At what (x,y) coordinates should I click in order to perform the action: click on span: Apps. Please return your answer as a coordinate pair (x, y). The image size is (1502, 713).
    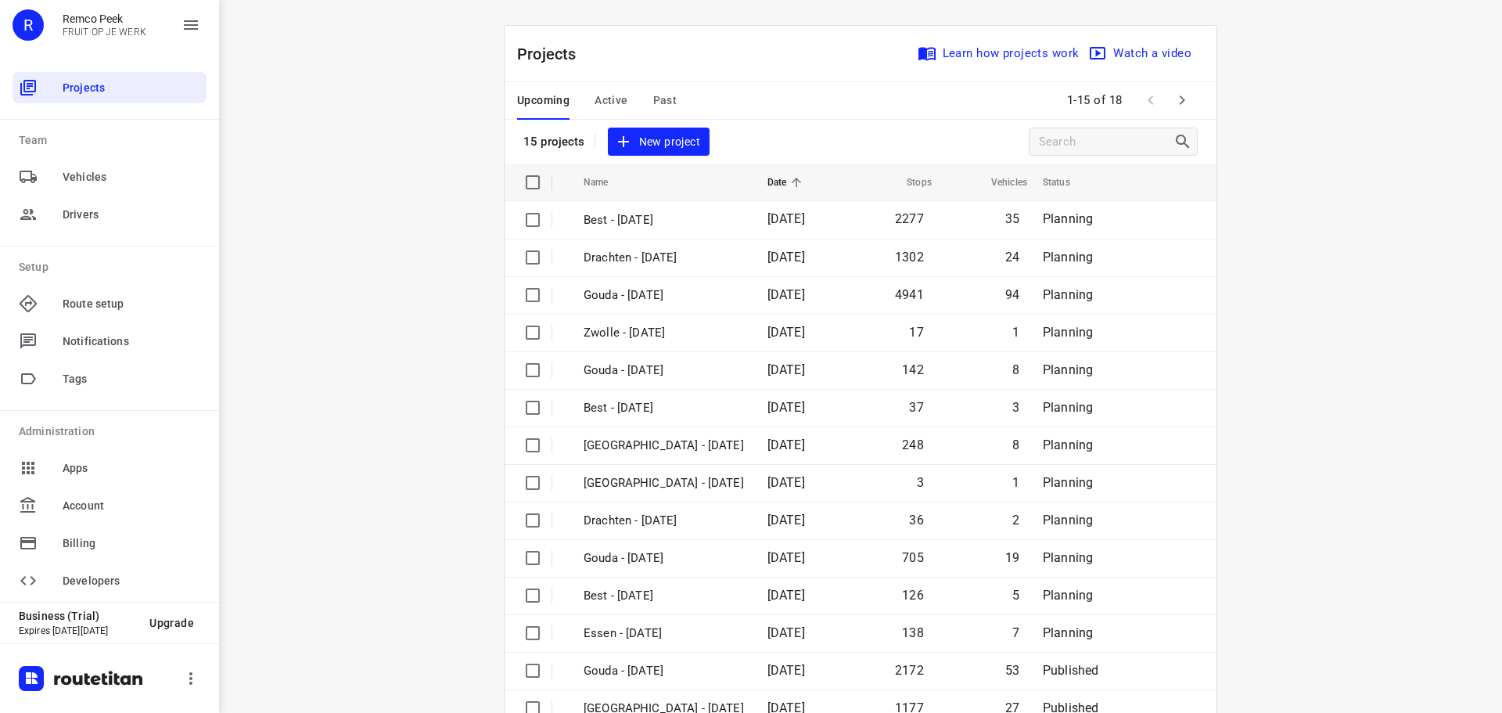
    Looking at the image, I should click on (131, 468).